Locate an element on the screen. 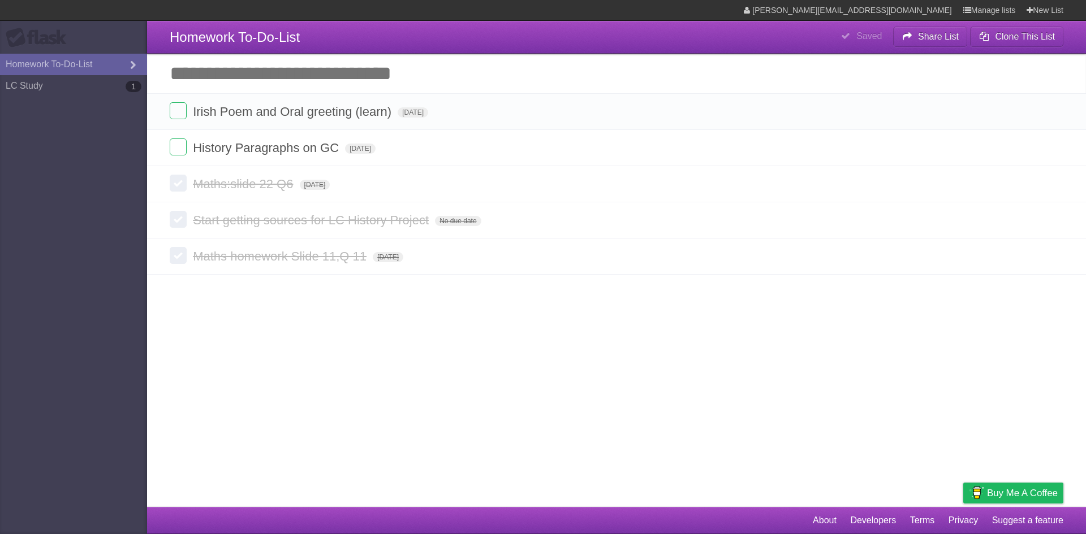  button: Clone This List is located at coordinates (1016, 37).